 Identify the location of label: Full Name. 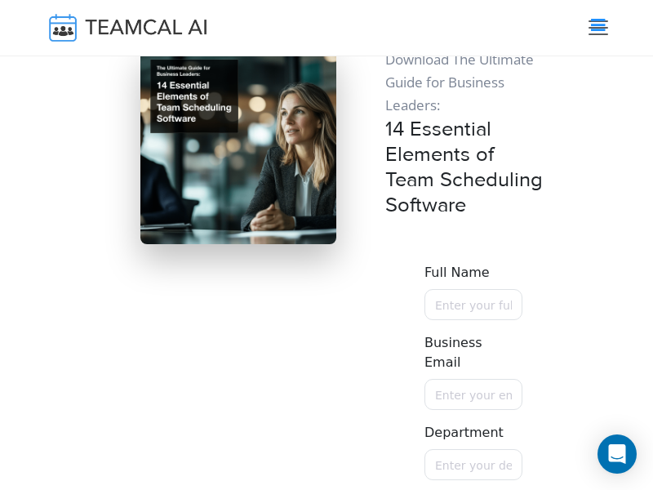
(457, 273).